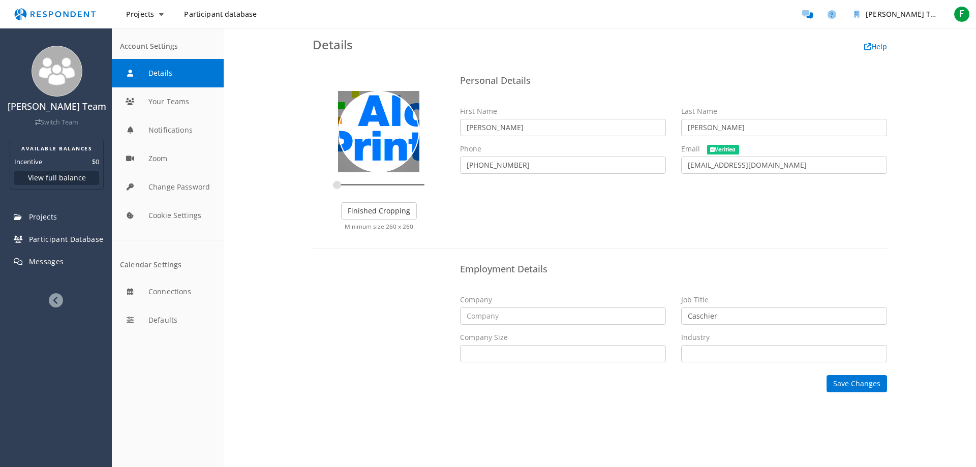 The height and width of the screenshot is (467, 976). Describe the element at coordinates (807, 14) in the screenshot. I see `a: Message participants` at that location.